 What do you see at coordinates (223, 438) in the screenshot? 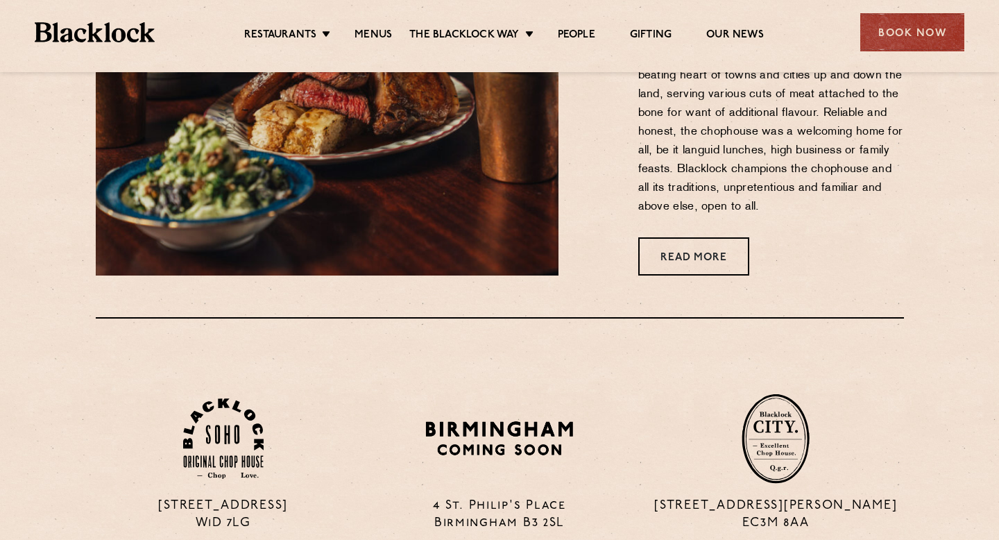
I see `img: Soho-stamp-default.svg` at bounding box center [223, 438].